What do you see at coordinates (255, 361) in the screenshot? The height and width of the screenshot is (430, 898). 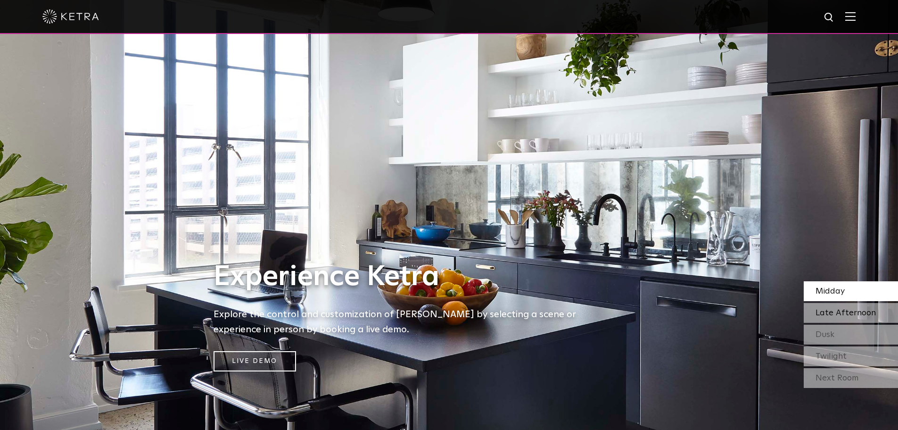 I see `a: Live Demo` at bounding box center [255, 361].